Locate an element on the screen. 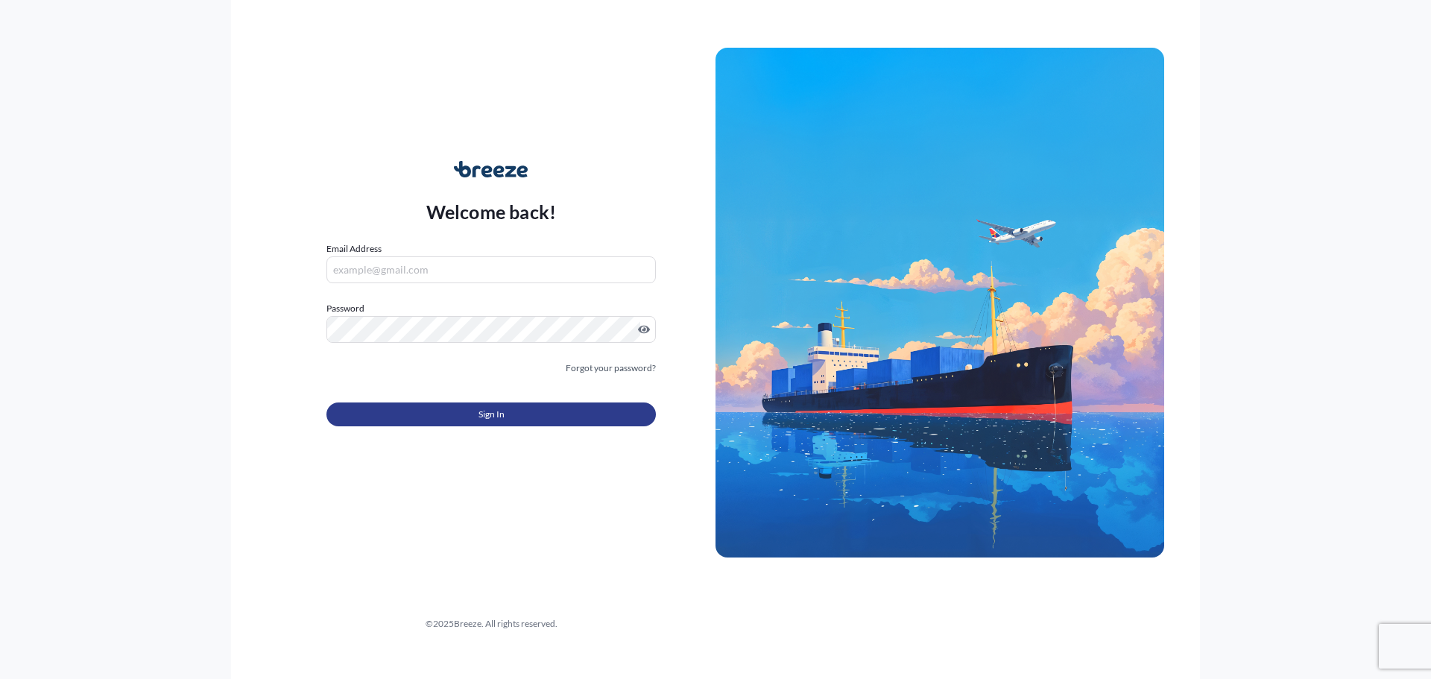 This screenshot has width=1431, height=679. span: Sign In is located at coordinates (491, 415).